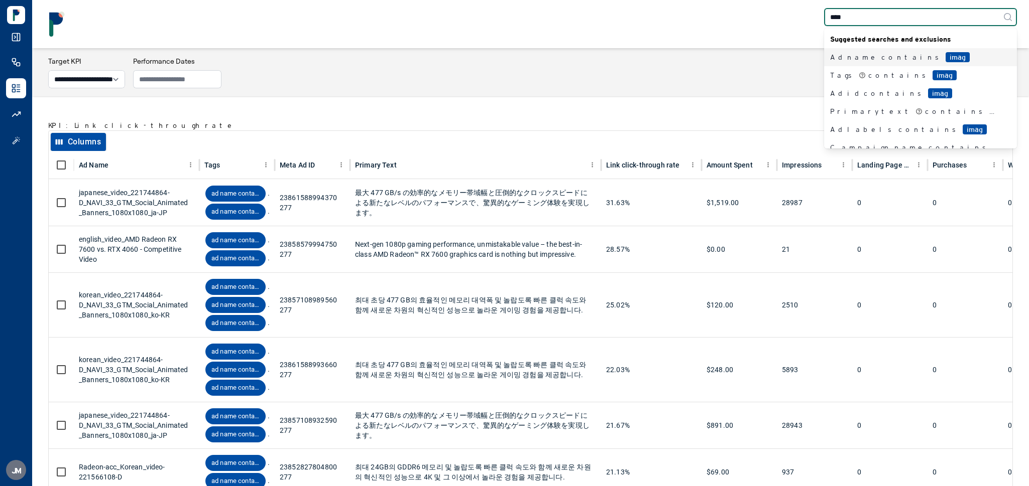 Image resolution: width=1029 pixels, height=486 pixels. Describe the element at coordinates (643, 165) in the screenshot. I see `div: Link click-through rate` at that location.